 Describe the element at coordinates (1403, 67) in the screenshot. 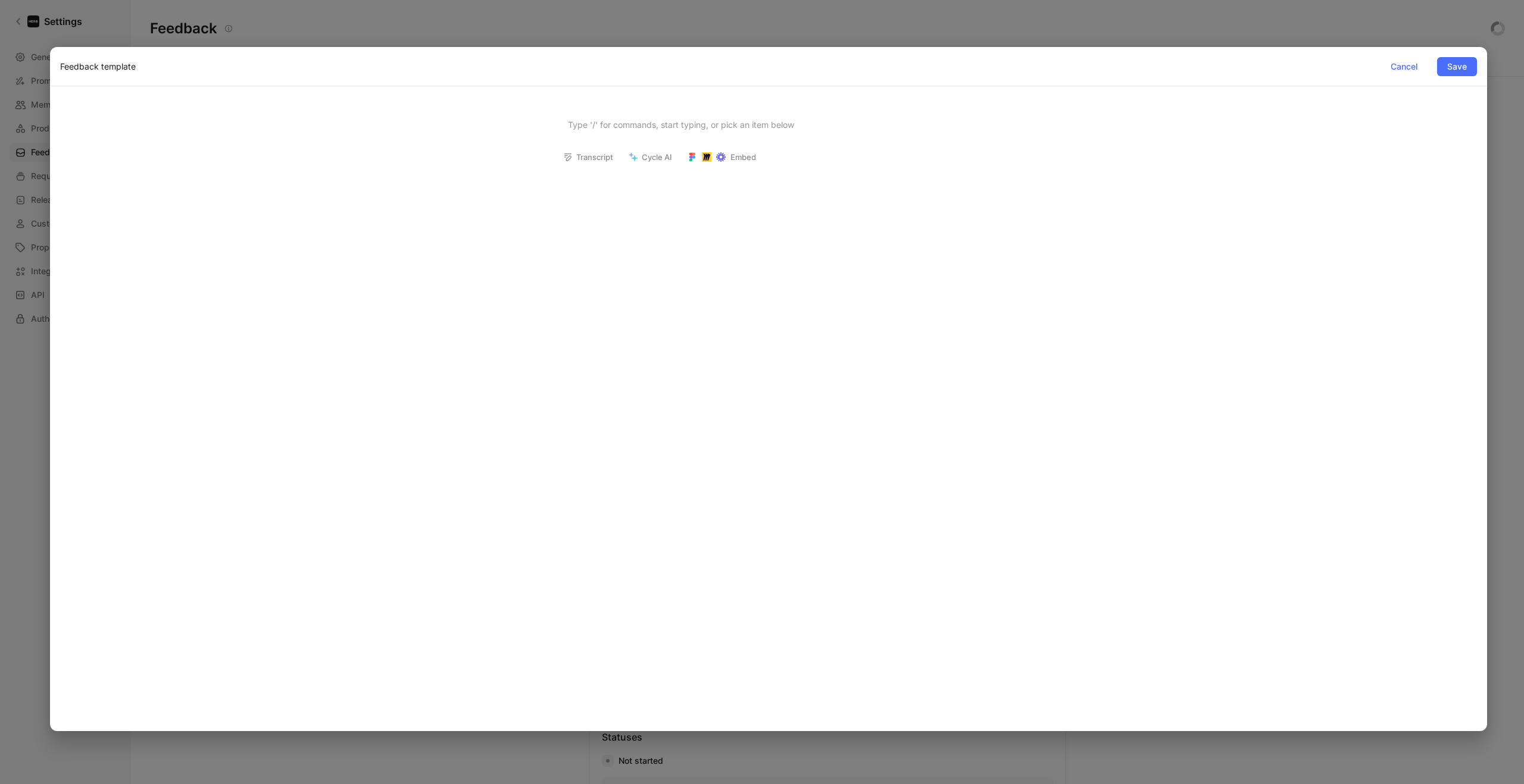

I see `button: Cancel` at that location.